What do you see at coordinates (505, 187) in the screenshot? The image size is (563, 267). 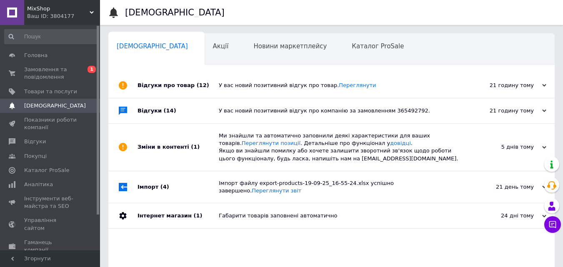 I see `div: 21 день тому` at bounding box center [505, 187].